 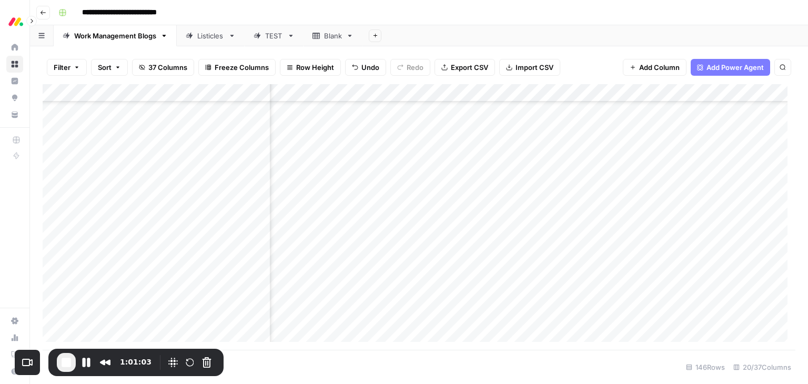 What do you see at coordinates (530, 67) in the screenshot?
I see `button: Import CSV` at bounding box center [530, 67].